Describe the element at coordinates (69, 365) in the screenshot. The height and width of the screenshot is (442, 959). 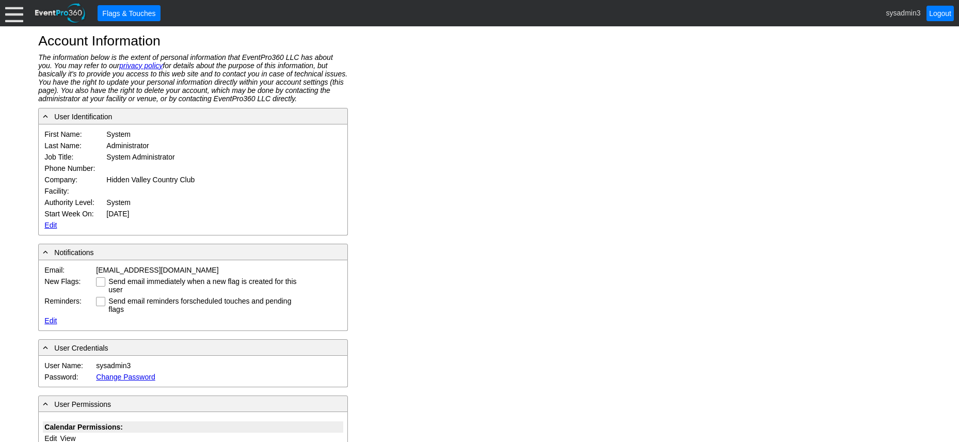
I see `td: User Name:` at that location.